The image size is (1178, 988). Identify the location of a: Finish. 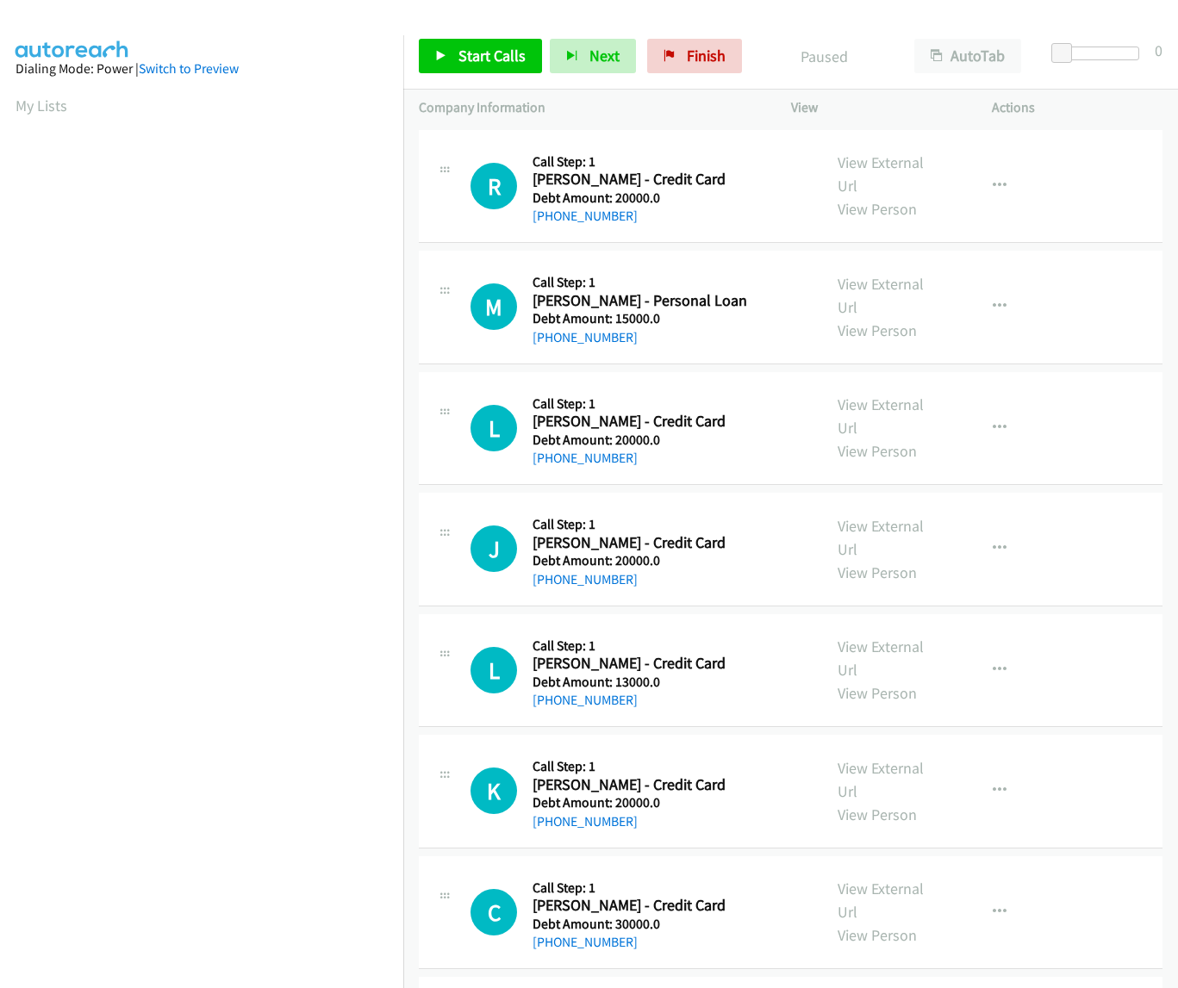
(694, 56).